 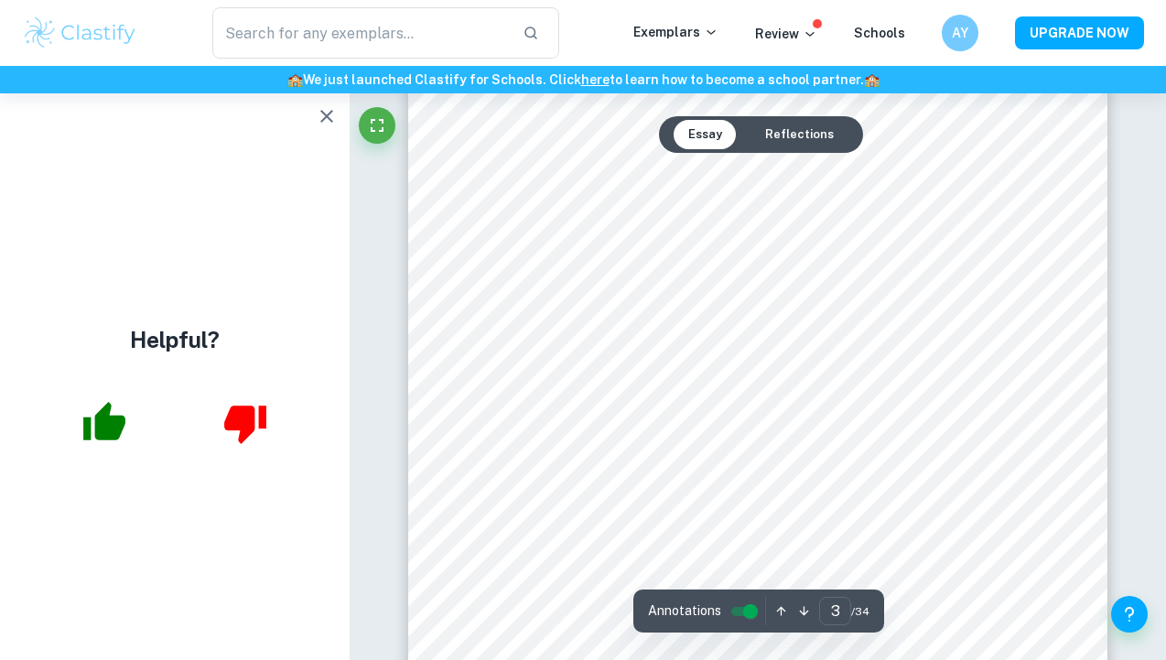 I want to click on a: Schools, so click(x=880, y=33).